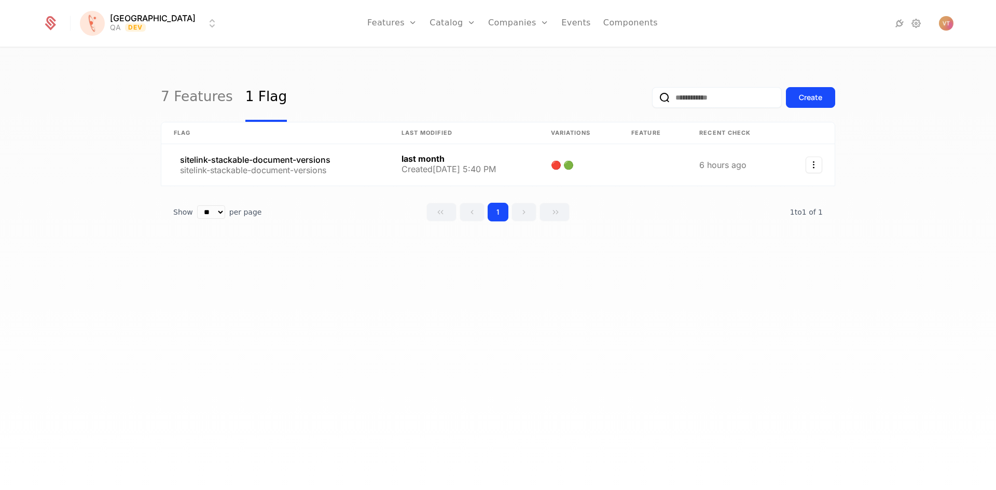 The width and height of the screenshot is (996, 490). I want to click on a: Settings, so click(916, 23).